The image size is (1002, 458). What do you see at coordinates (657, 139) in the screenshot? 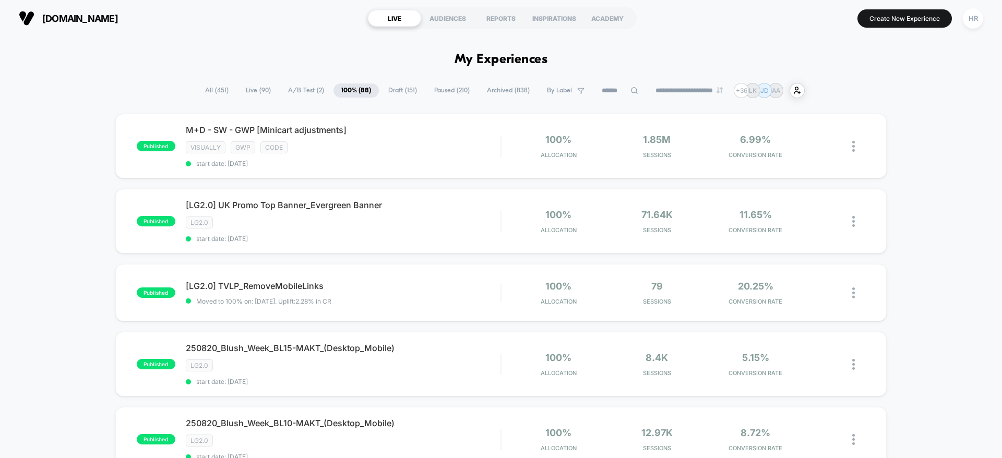
I see `span: 1.85M` at bounding box center [657, 139].